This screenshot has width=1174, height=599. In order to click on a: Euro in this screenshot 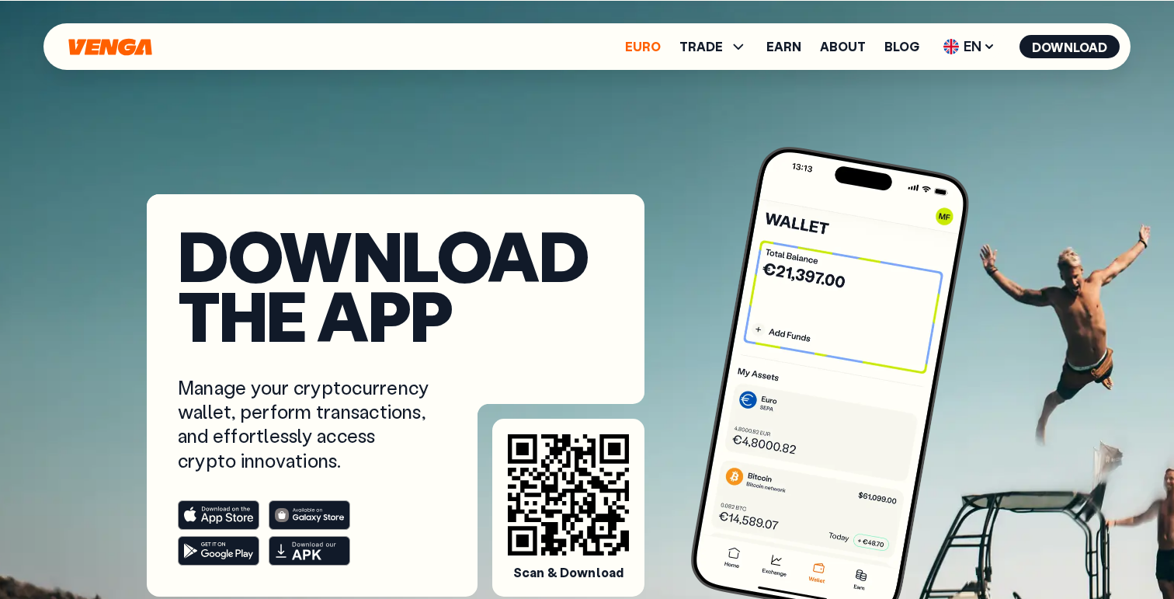, I will do `click(643, 47)`.